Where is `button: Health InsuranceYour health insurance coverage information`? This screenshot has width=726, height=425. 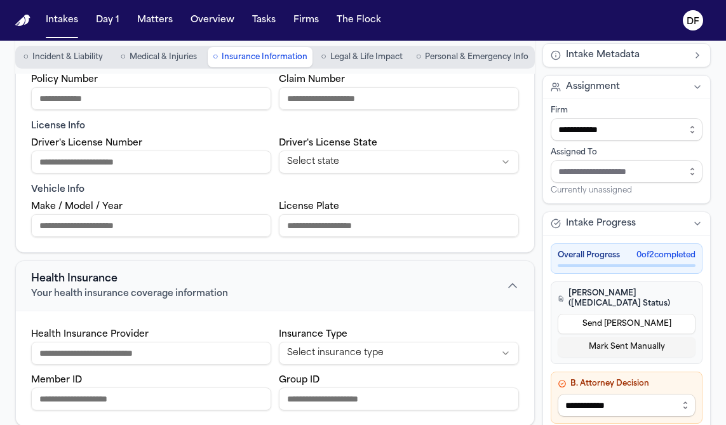 button: Health InsuranceYour health insurance coverage information is located at coordinates (275, 286).